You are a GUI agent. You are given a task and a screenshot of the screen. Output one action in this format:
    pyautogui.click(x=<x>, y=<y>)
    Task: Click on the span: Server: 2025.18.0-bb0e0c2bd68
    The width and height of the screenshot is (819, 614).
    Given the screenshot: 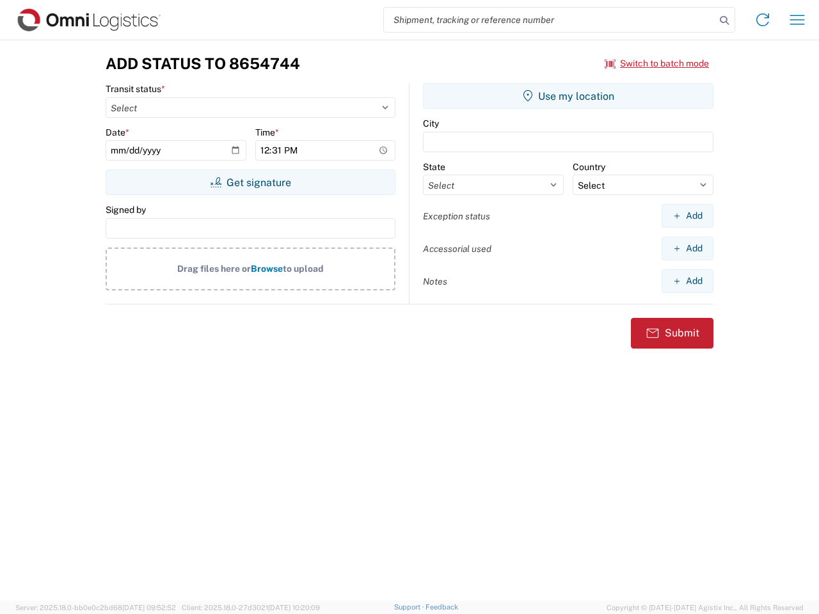 What is the action you would take?
    pyautogui.click(x=95, y=608)
    